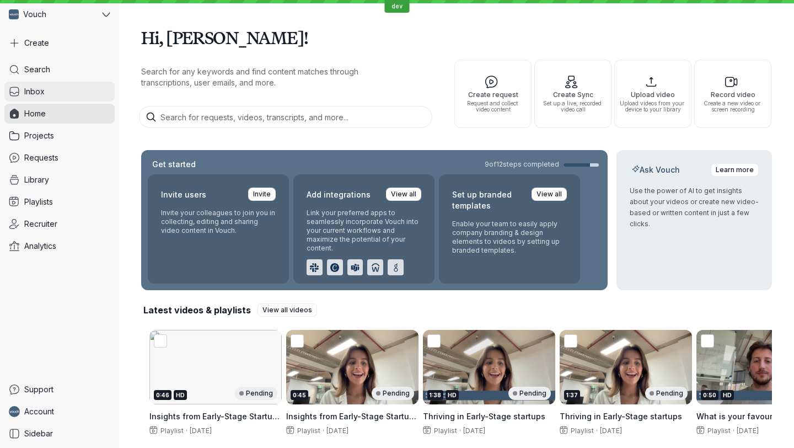 This screenshot has width=794, height=448. What do you see at coordinates (734, 170) in the screenshot?
I see `a: Learn more` at bounding box center [734, 170].